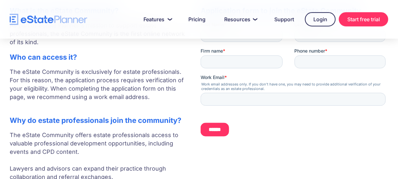 This screenshot has width=398, height=179. What do you see at coordinates (48, 19) in the screenshot?
I see `a: home` at bounding box center [48, 19].